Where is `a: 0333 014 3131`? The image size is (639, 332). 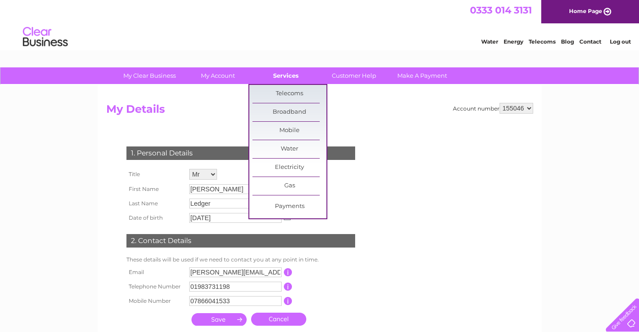
a: 0333 014 3131 is located at coordinates (501, 10).